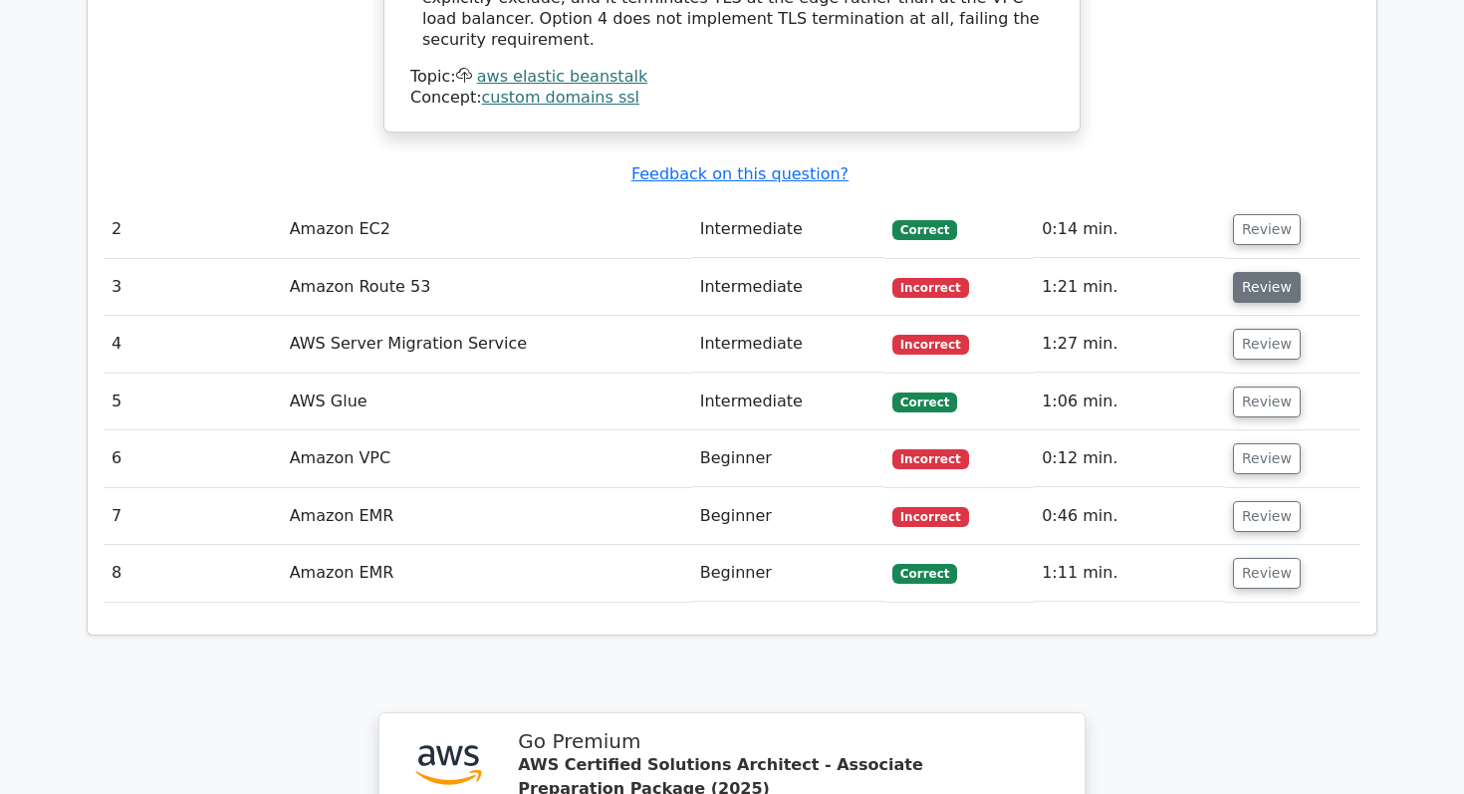  What do you see at coordinates (732, 98) in the screenshot?
I see `div: Concept:` at bounding box center [732, 98].